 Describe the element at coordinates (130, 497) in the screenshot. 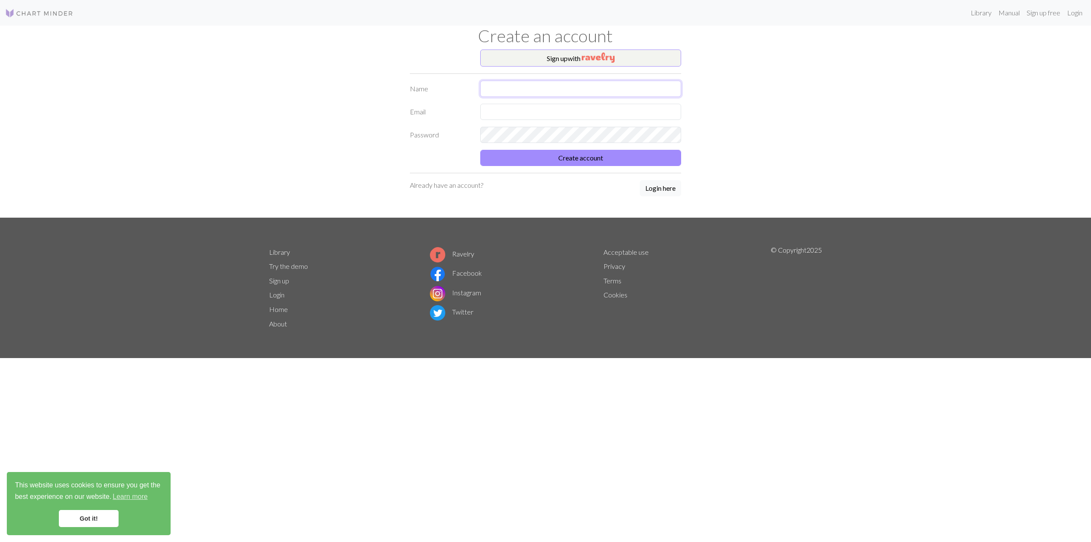

I see `a: learn more about cookies` at that location.